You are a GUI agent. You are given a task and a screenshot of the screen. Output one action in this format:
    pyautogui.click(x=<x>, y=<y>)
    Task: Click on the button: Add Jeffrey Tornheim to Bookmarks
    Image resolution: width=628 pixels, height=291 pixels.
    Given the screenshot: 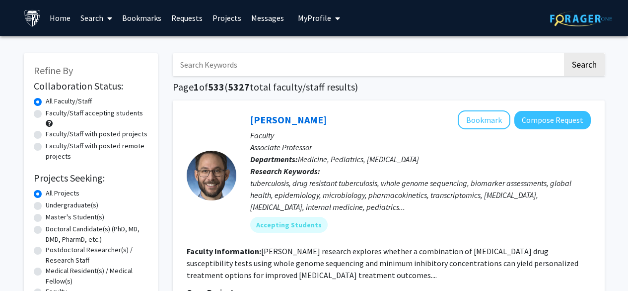 What is the action you would take?
    pyautogui.click(x=484, y=120)
    